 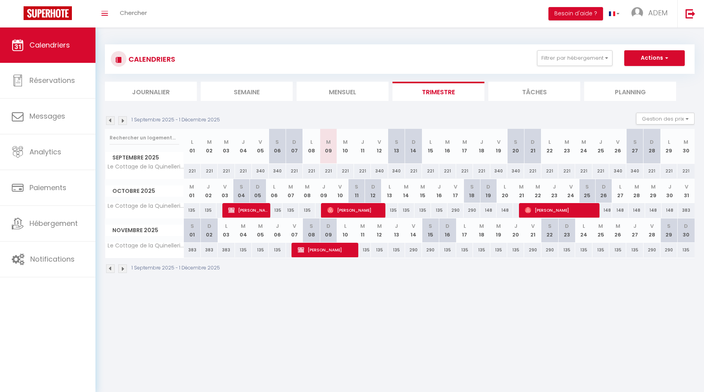 I want to click on th: 27, so click(x=634, y=146).